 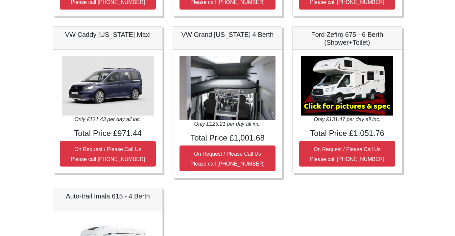 I want to click on img: Ford Zefiro 675 - 6 Berth (Shower+Toilet), so click(x=347, y=86).